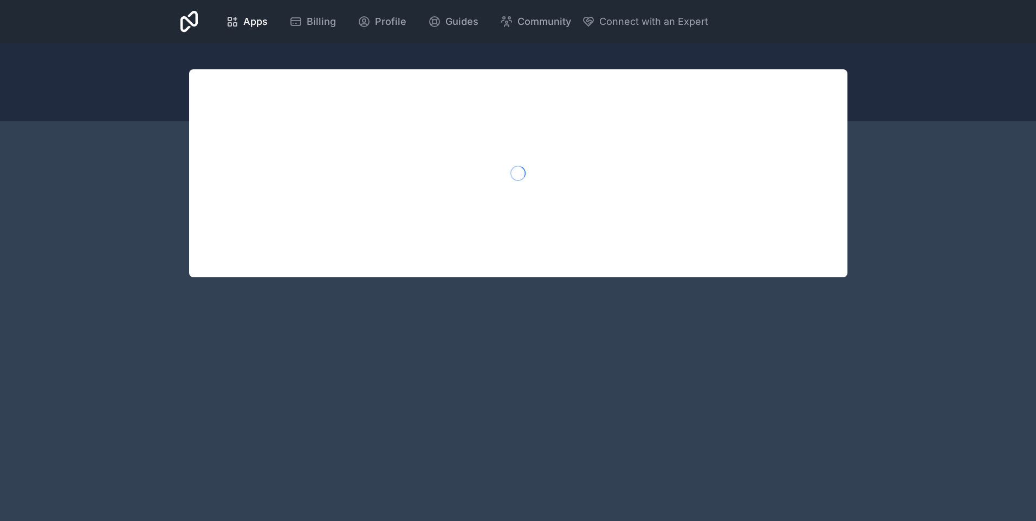  What do you see at coordinates (453, 22) in the screenshot?
I see `a: Guides` at bounding box center [453, 22].